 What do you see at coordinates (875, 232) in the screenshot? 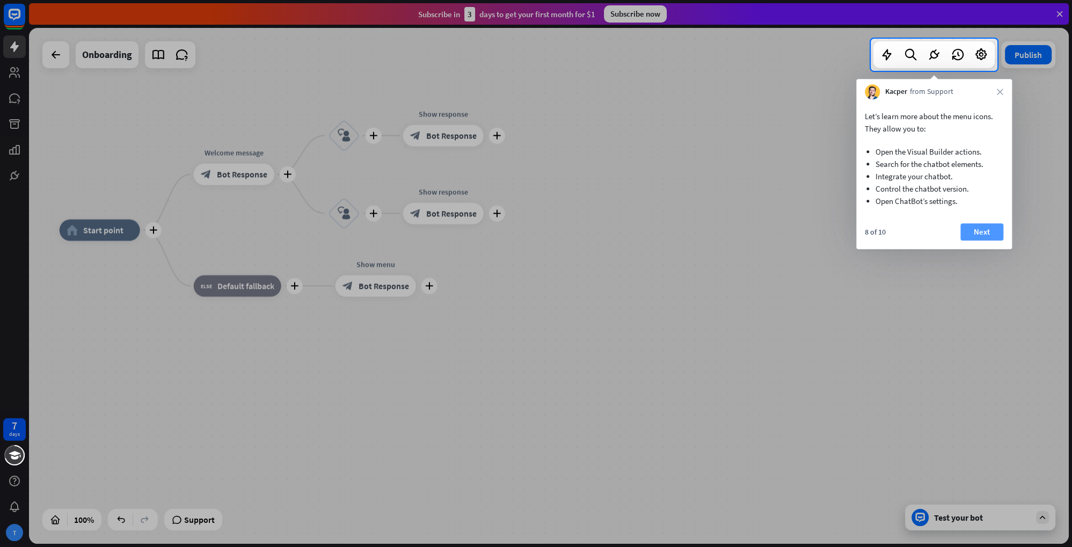
I see `div: 8 of 10` at bounding box center [875, 232].